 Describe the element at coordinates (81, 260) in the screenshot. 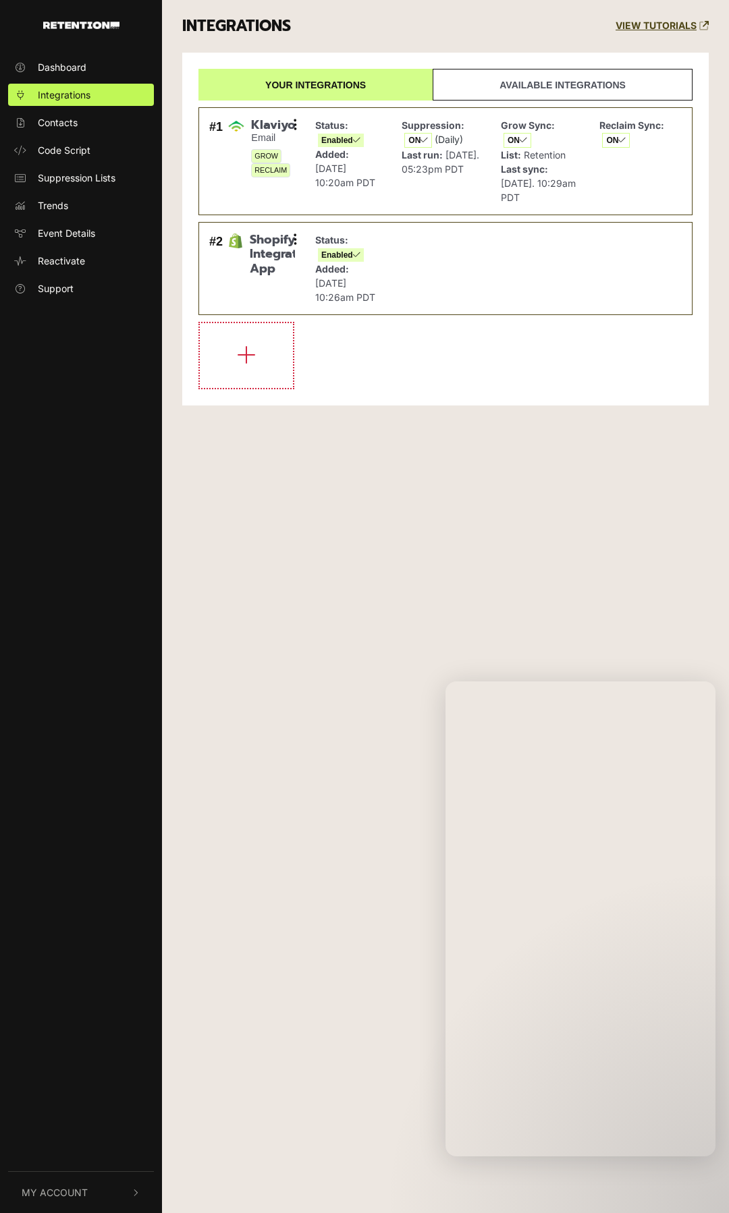

I see `a: Reactivate` at that location.